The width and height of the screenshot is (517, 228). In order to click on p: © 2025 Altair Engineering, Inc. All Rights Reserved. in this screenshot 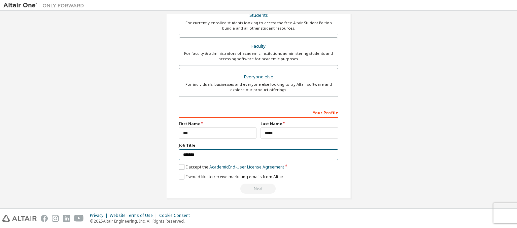, I will do `click(142, 221)`.